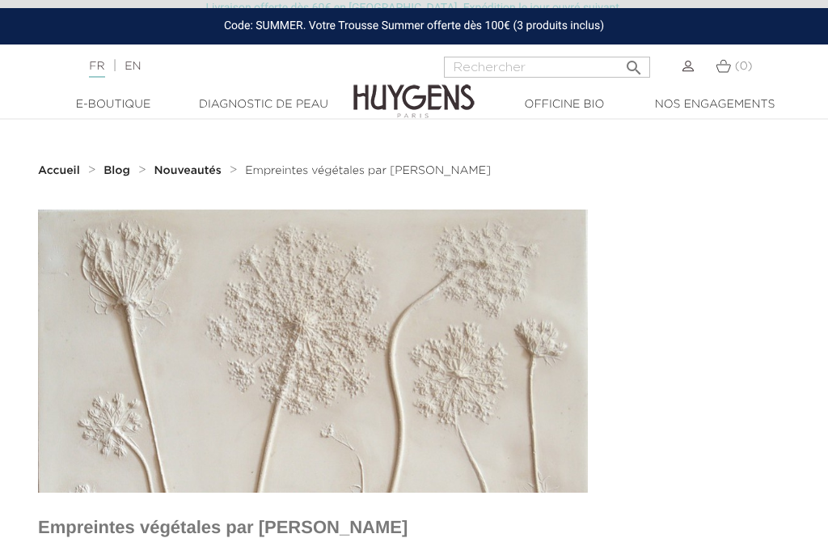  I want to click on input: Rechercher, so click(547, 67).